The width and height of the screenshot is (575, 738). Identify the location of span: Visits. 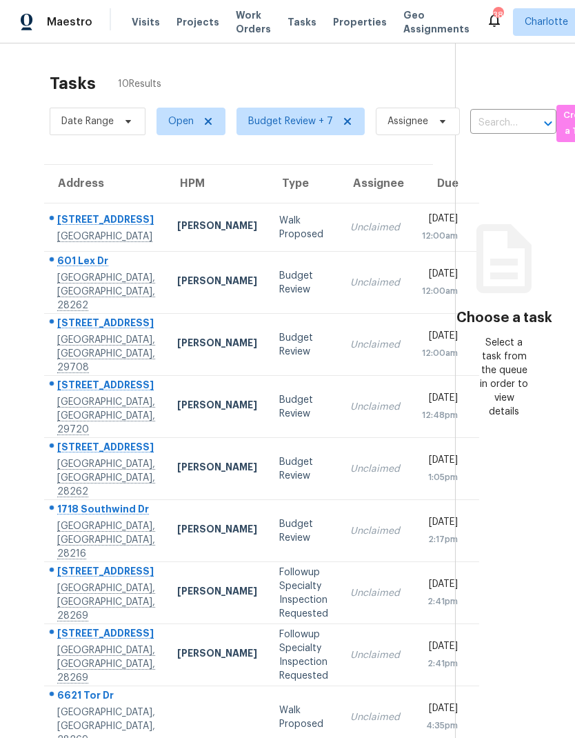
(146, 22).